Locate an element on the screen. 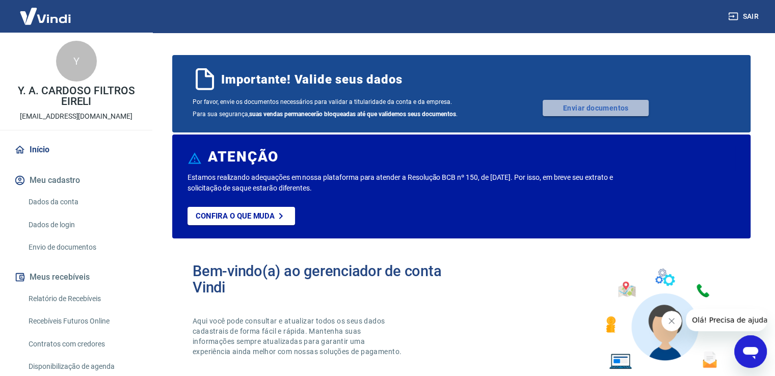 The width and height of the screenshot is (775, 376). a: Confira o que muda is located at coordinates (241, 216).